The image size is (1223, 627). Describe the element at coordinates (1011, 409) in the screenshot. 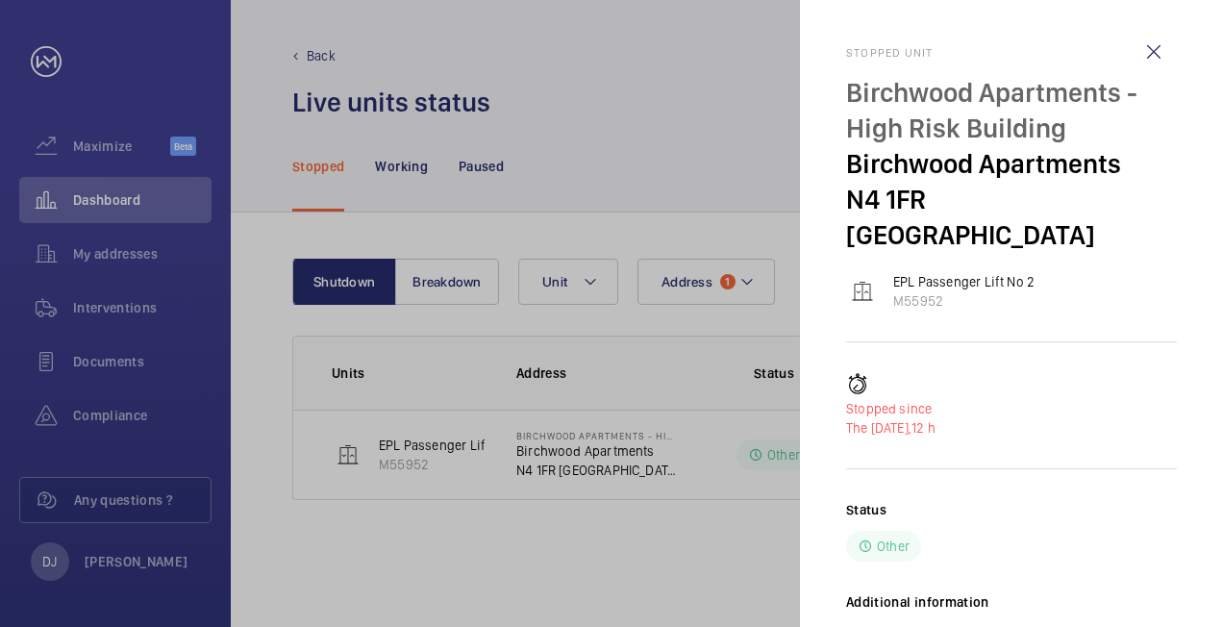

I see `p: Stopped since` at that location.